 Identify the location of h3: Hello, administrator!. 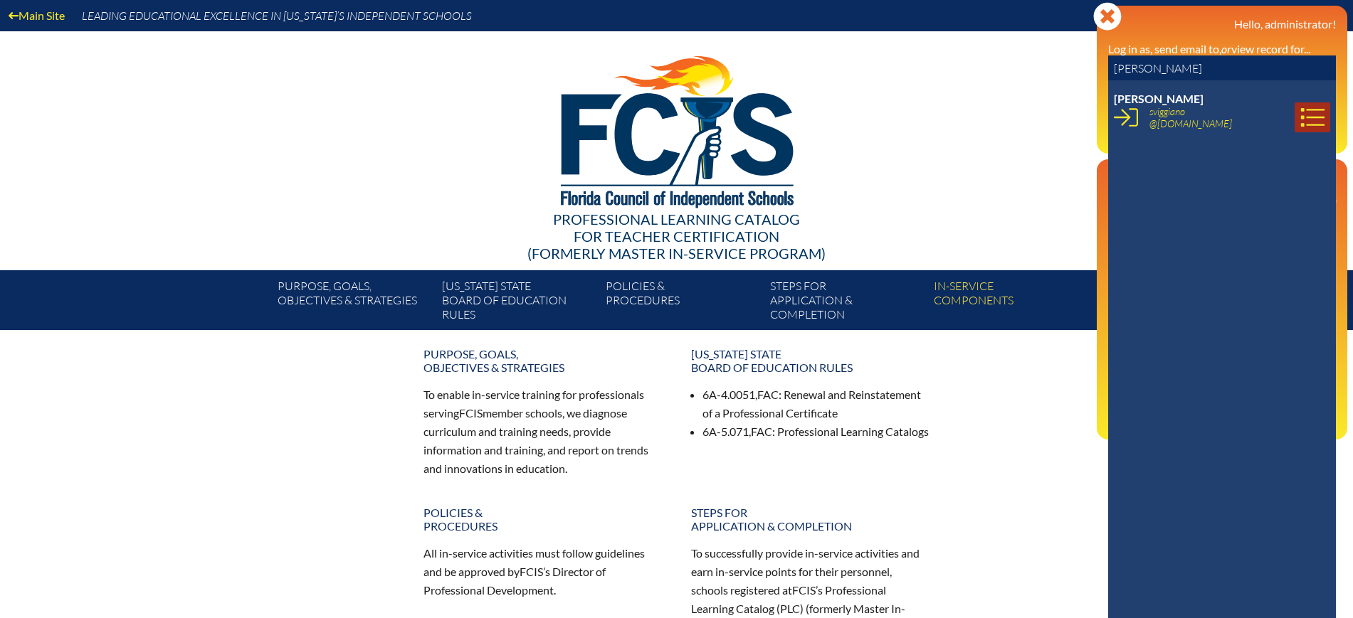
(1222, 23).